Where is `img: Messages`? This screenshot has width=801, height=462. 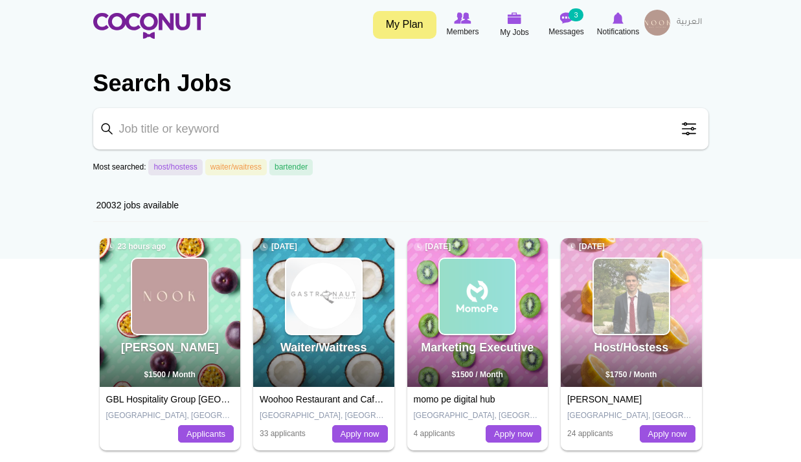
img: Messages is located at coordinates (566, 18).